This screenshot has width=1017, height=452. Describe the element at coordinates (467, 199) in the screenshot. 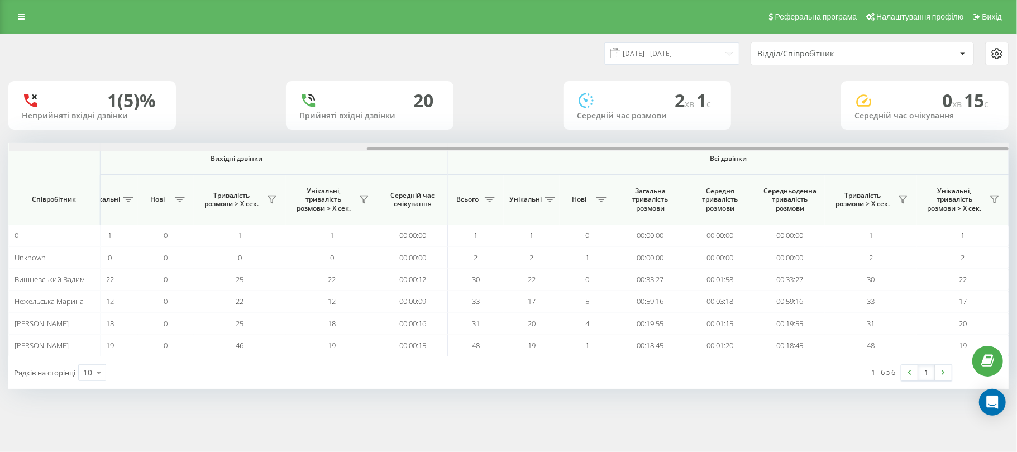

I see `span: Всього` at that location.